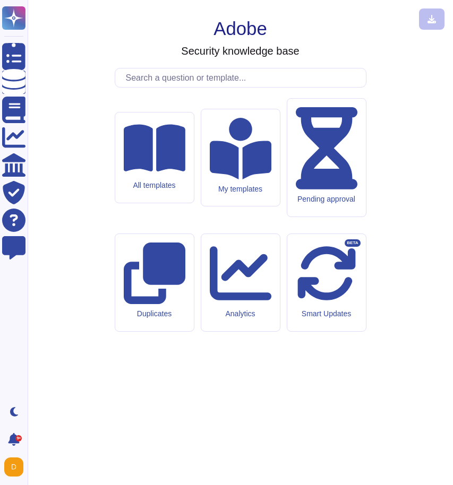 The image size is (453, 485). I want to click on div: All templates, so click(155, 185).